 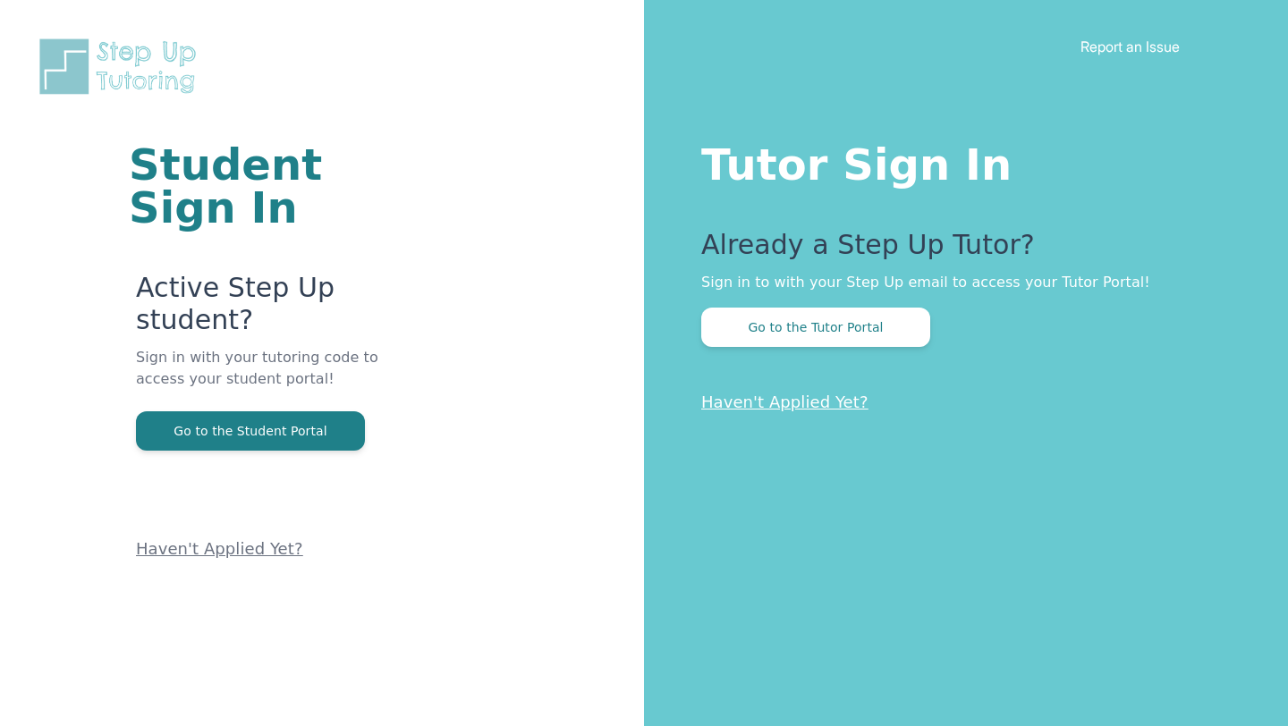 I want to click on a: Report an Issue, so click(x=1129, y=46).